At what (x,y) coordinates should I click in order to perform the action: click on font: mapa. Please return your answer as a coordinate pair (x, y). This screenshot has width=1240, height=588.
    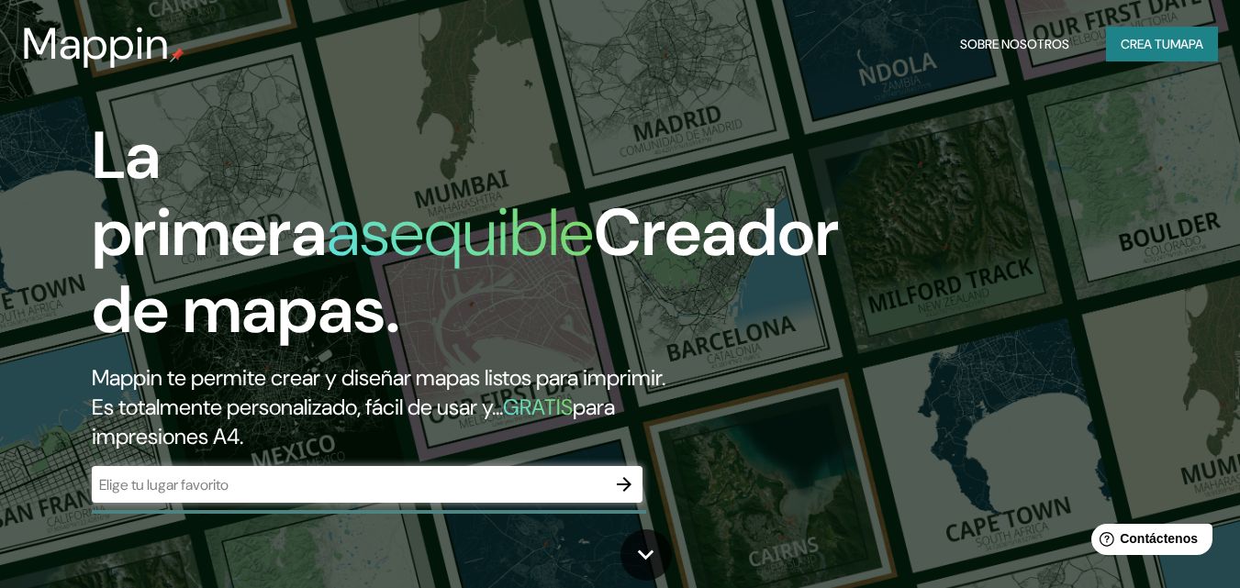
    Looking at the image, I should click on (1187, 44).